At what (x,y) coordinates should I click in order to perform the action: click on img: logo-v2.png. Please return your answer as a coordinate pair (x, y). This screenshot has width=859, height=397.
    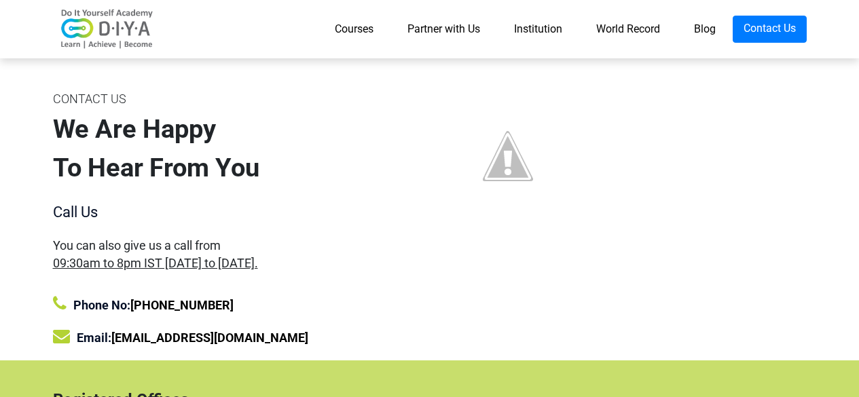
    Looking at the image, I should click on (107, 29).